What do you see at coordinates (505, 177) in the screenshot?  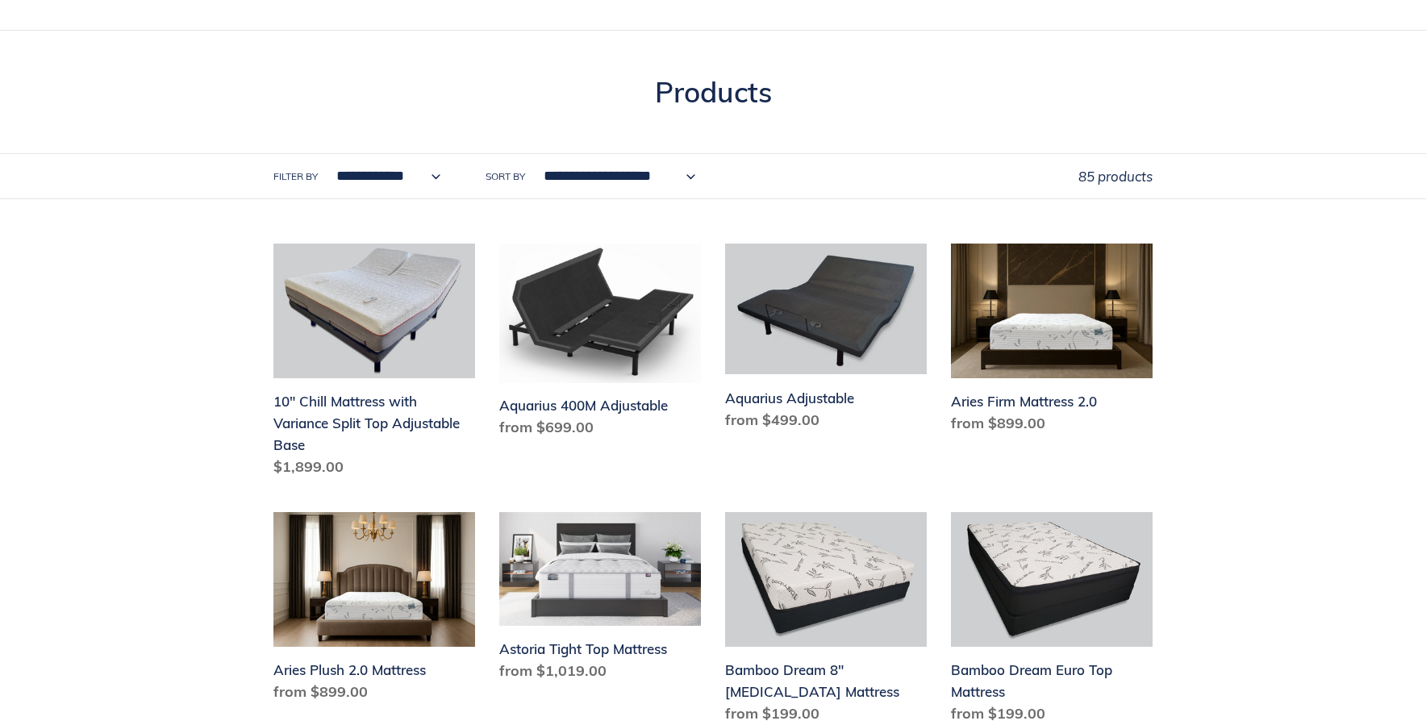 I see `label: Sort by` at bounding box center [505, 177].